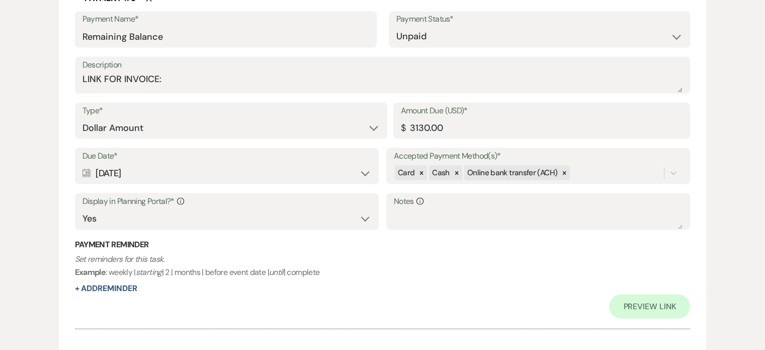 The image size is (765, 350). I want to click on span: Cash, so click(441, 172).